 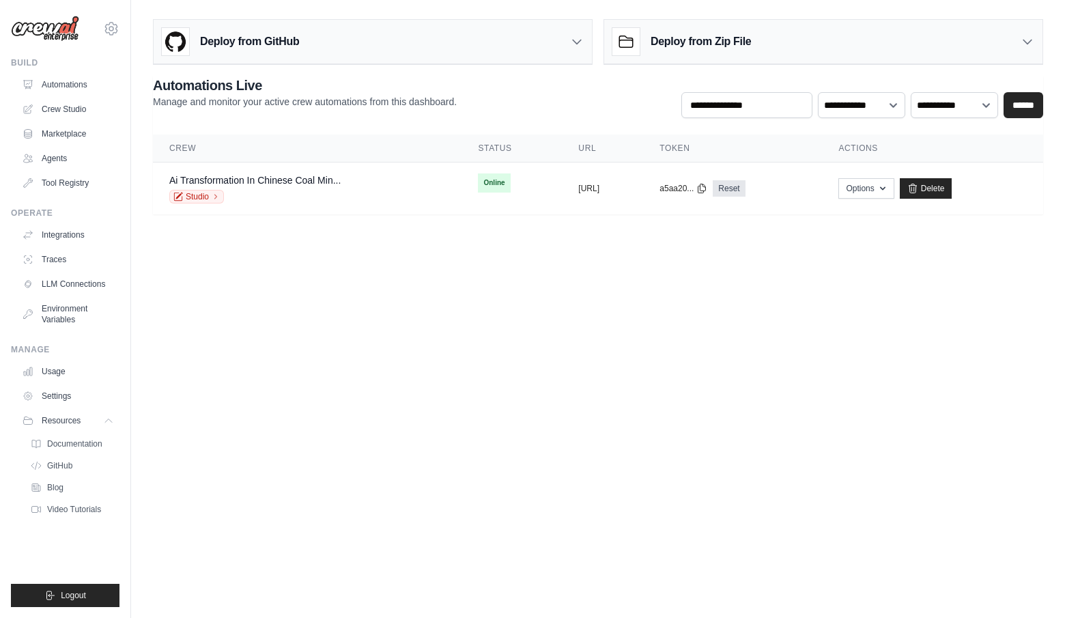 What do you see at coordinates (68, 158) in the screenshot?
I see `a: Agents` at bounding box center [68, 158].